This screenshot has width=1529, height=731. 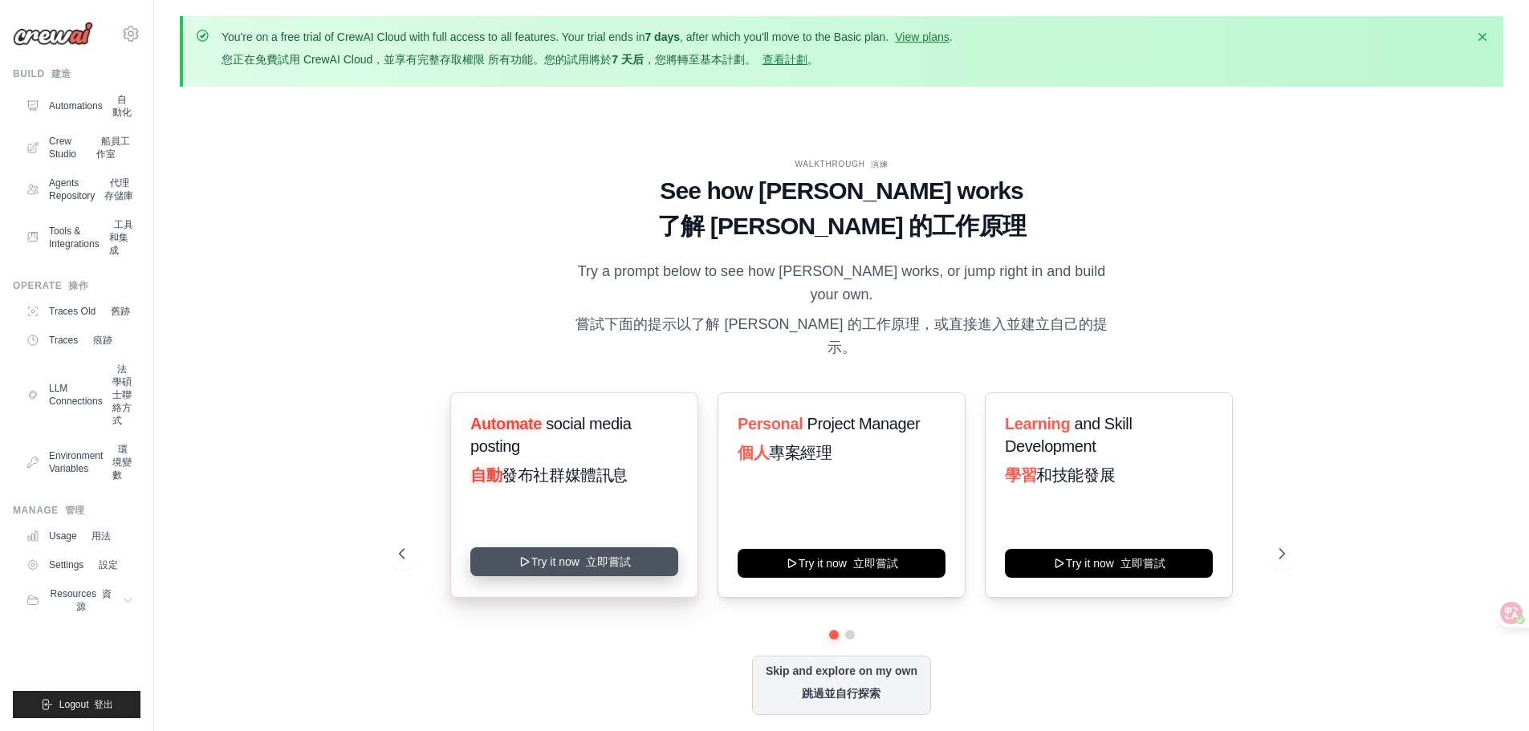 What do you see at coordinates (79, 395) in the screenshot?
I see `a: LLM Connections 法學碩士聯絡方式` at bounding box center [79, 395].